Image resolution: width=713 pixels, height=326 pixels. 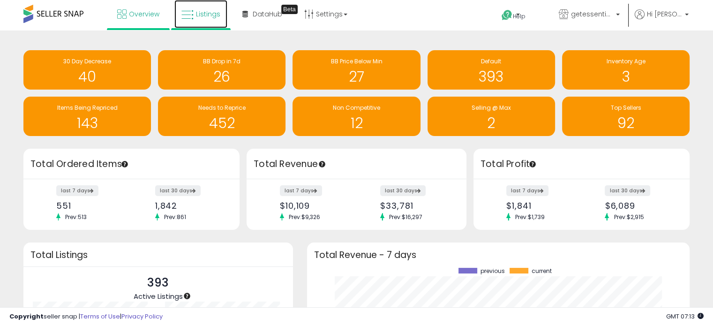 I want to click on span: getessentialshub, so click(x=592, y=14).